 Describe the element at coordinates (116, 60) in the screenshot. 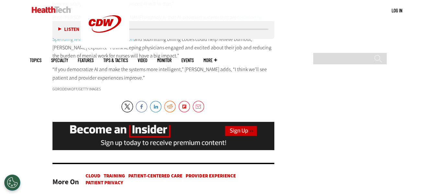

I see `a: Tips & Tactics` at that location.